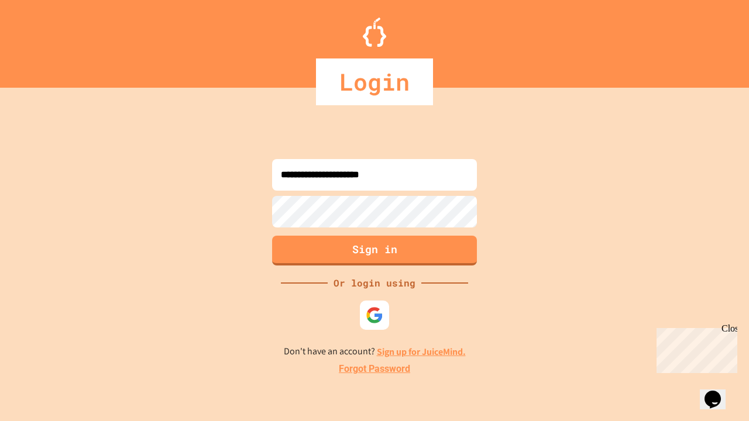  I want to click on a: Forgot Password, so click(374, 369).